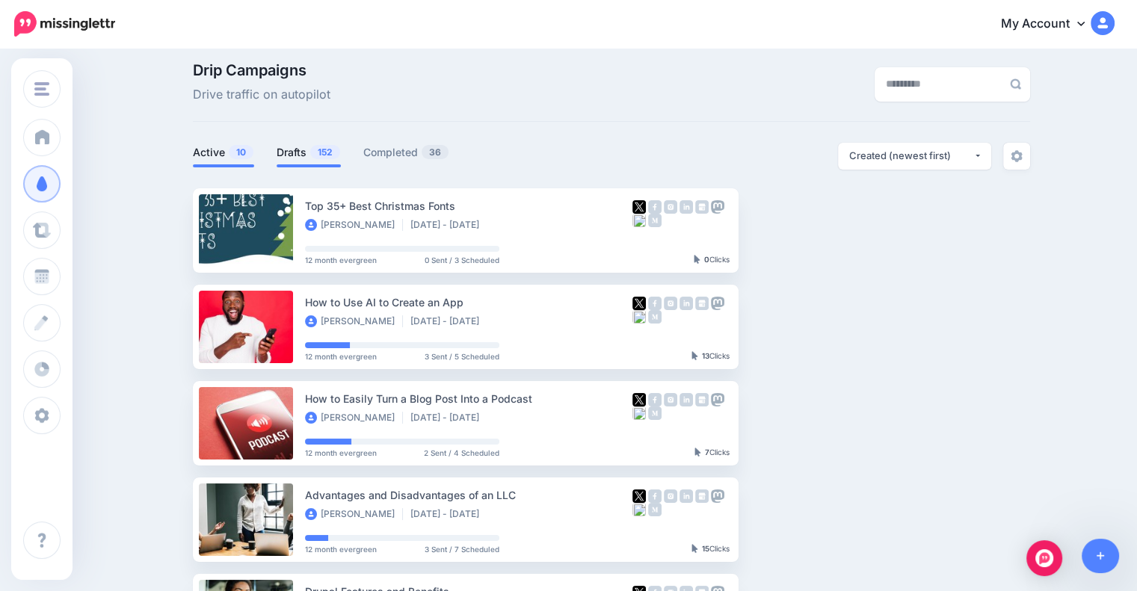 This screenshot has width=1137, height=591. Describe the element at coordinates (309, 153) in the screenshot. I see `a: Drafts152` at that location.